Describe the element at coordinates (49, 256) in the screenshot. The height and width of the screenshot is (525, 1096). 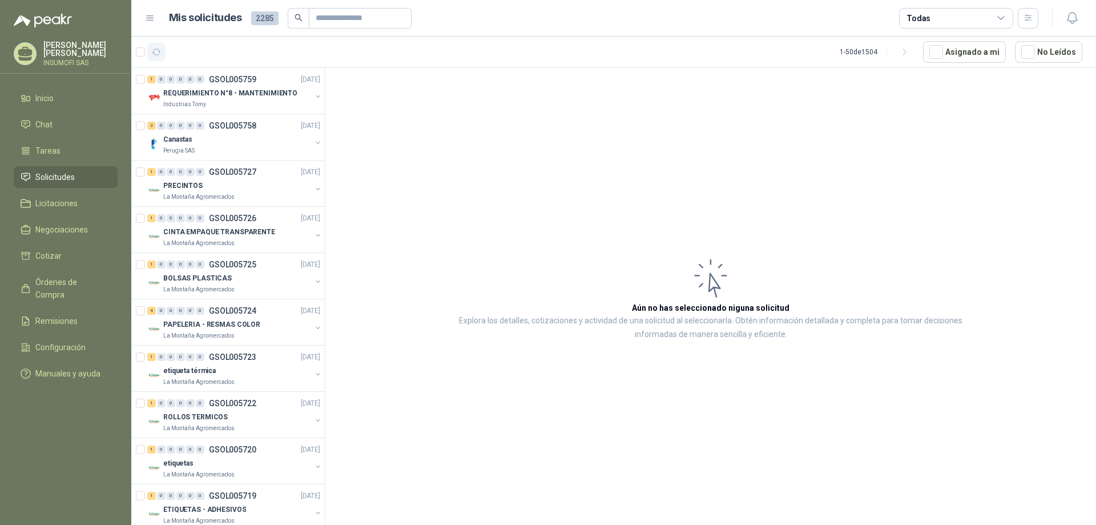
I see `span: Cotizar` at that location.